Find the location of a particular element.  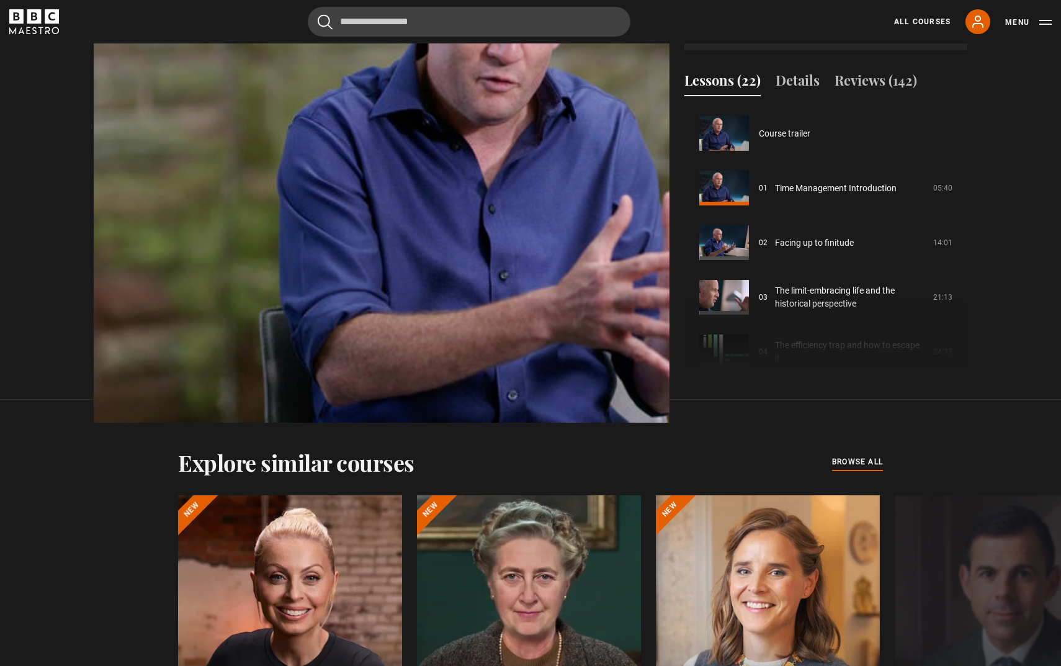

a: The limit-embracing life and the historical perspective is located at coordinates (850, 297).